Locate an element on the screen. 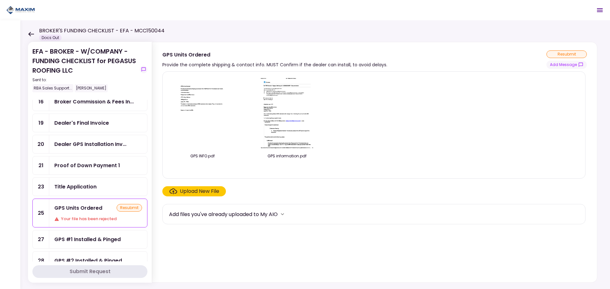  a: 19Dealer's Final Invoice is located at coordinates (90, 123).